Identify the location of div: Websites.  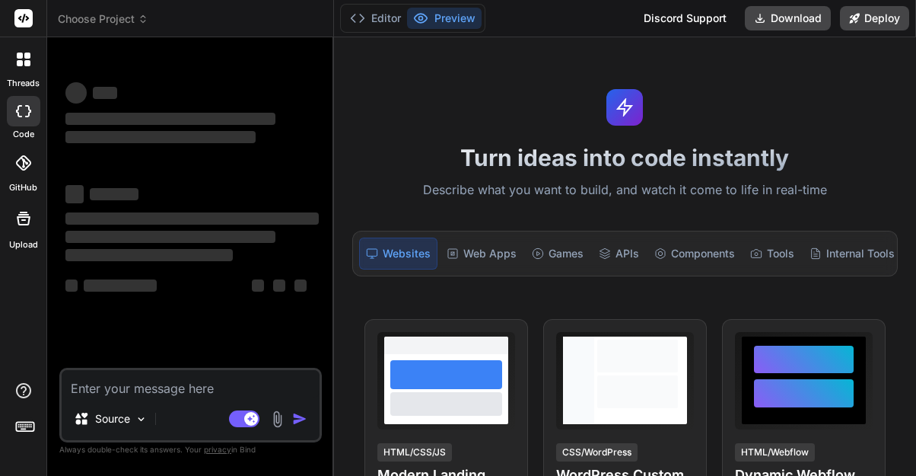
(398, 253).